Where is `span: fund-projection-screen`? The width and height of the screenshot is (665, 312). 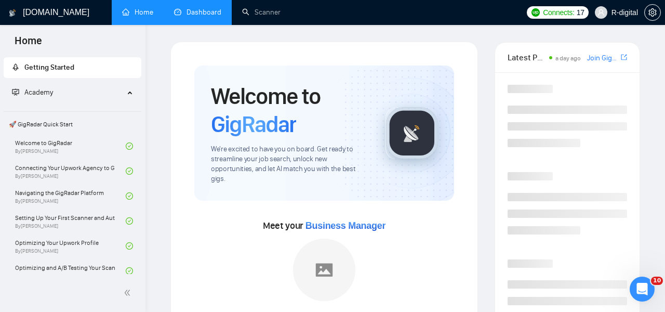 span: fund-projection-screen is located at coordinates (16, 92).